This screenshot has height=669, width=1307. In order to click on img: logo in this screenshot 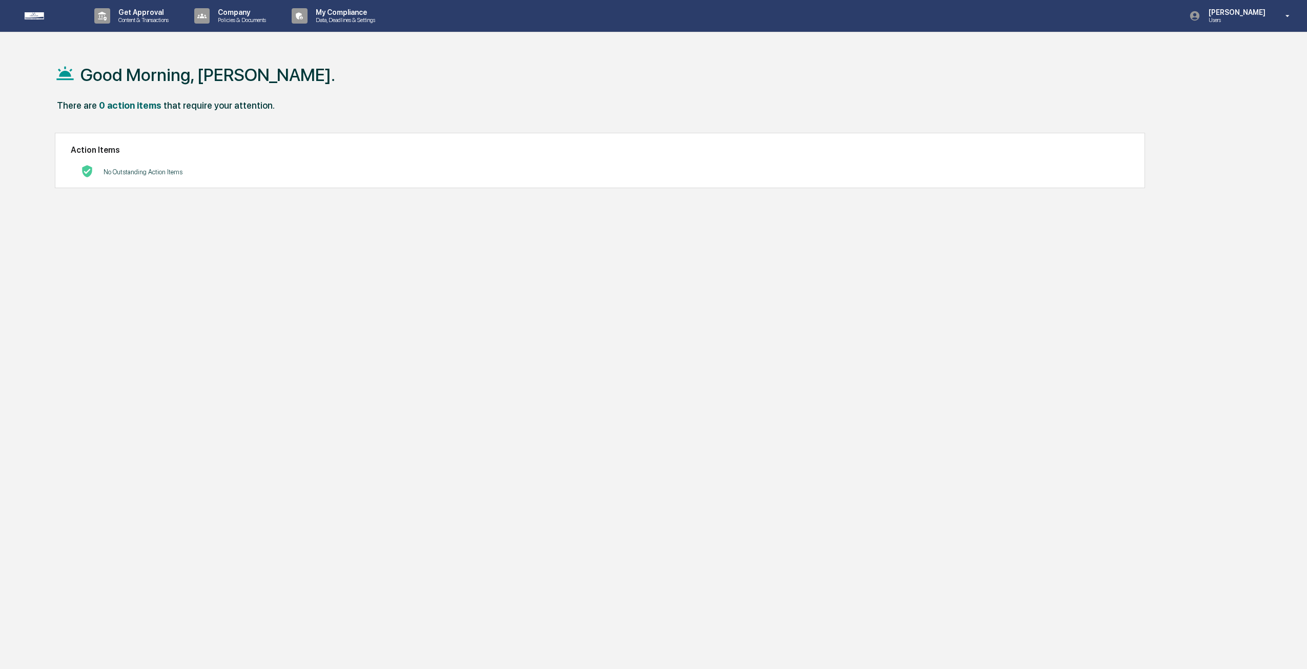, I will do `click(49, 16)`.